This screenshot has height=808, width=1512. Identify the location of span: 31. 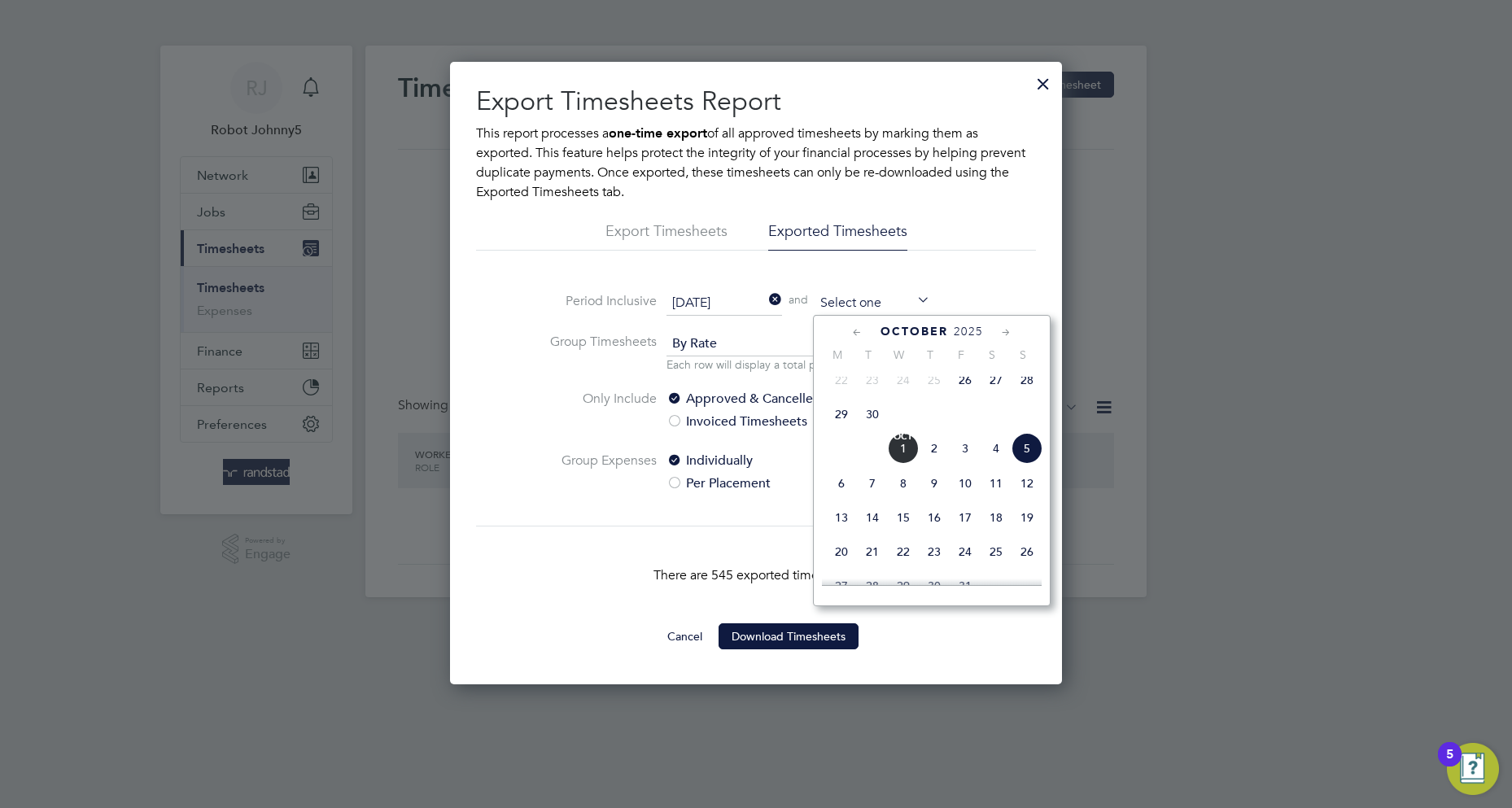
(965, 586).